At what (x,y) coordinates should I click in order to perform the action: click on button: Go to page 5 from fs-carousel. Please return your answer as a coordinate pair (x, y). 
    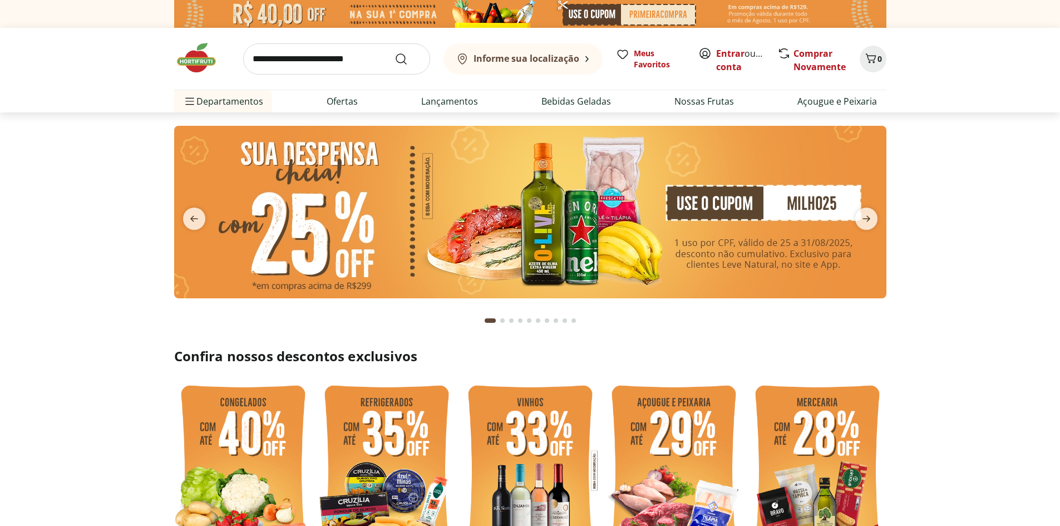
    Looking at the image, I should click on (529, 321).